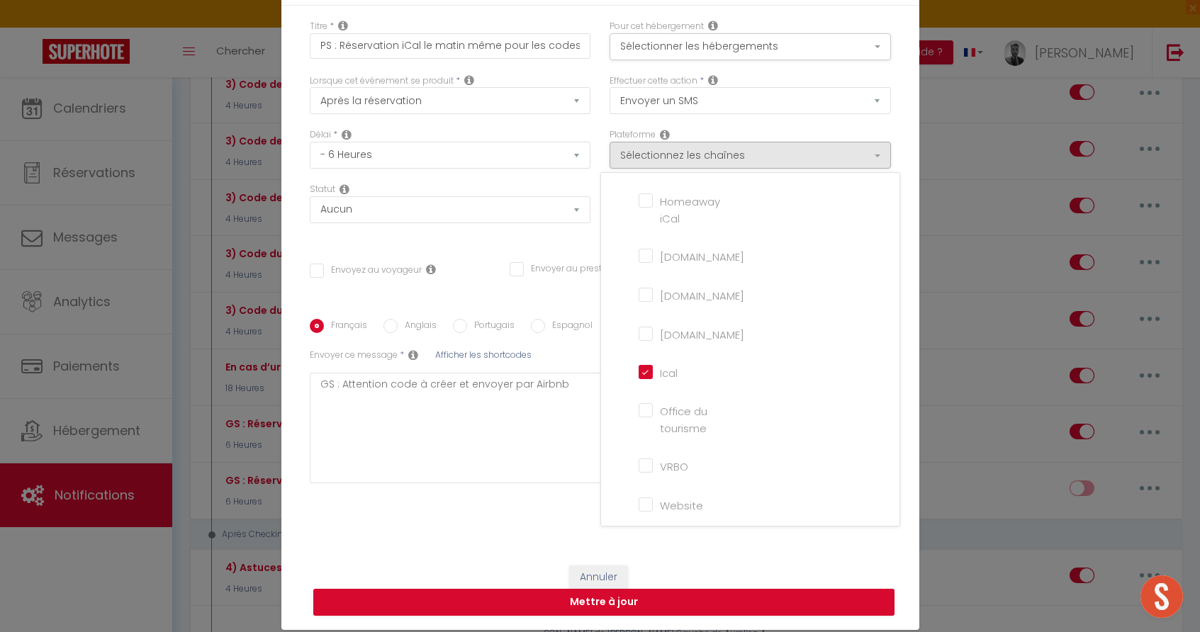 The width and height of the screenshot is (1200, 632). What do you see at coordinates (656, 26) in the screenshot?
I see `label: Pour cet hébergement` at bounding box center [656, 26].